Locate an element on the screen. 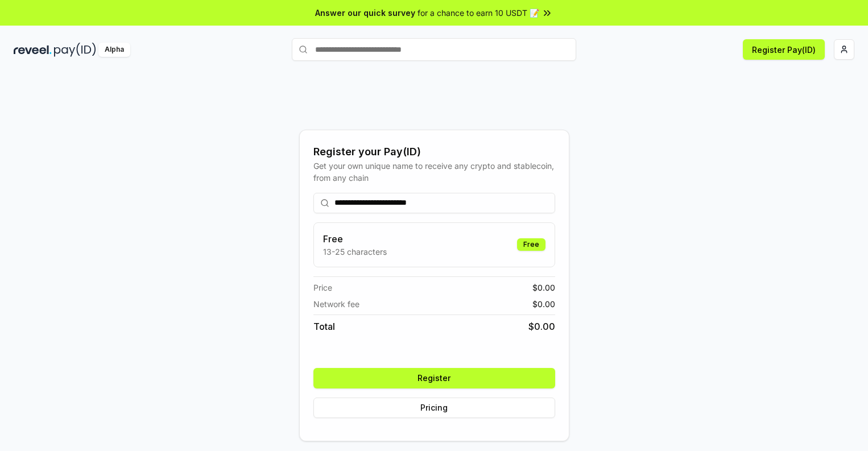  span: Answer our quick survey is located at coordinates (365, 13).